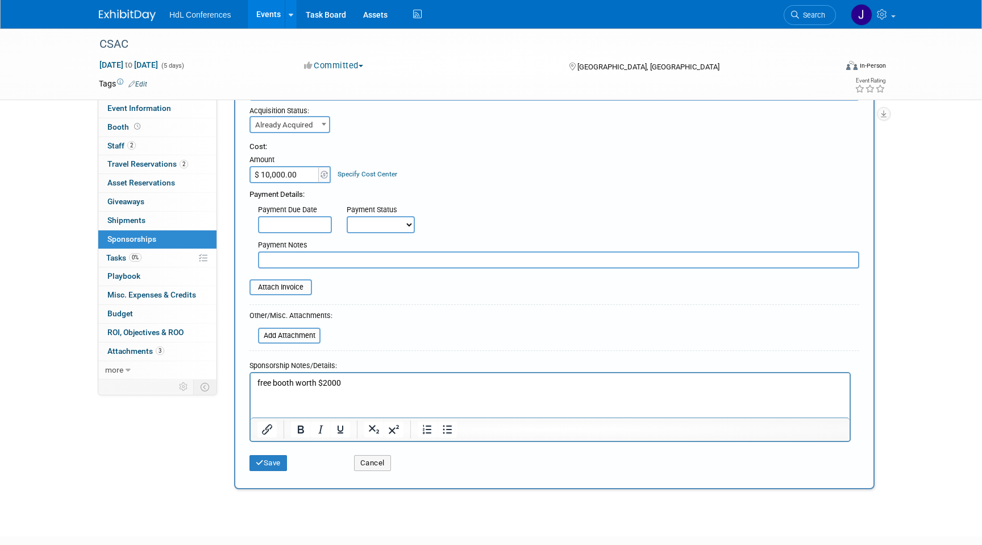 The height and width of the screenshot is (545, 982). I want to click on span: Sponsorships, so click(132, 239).